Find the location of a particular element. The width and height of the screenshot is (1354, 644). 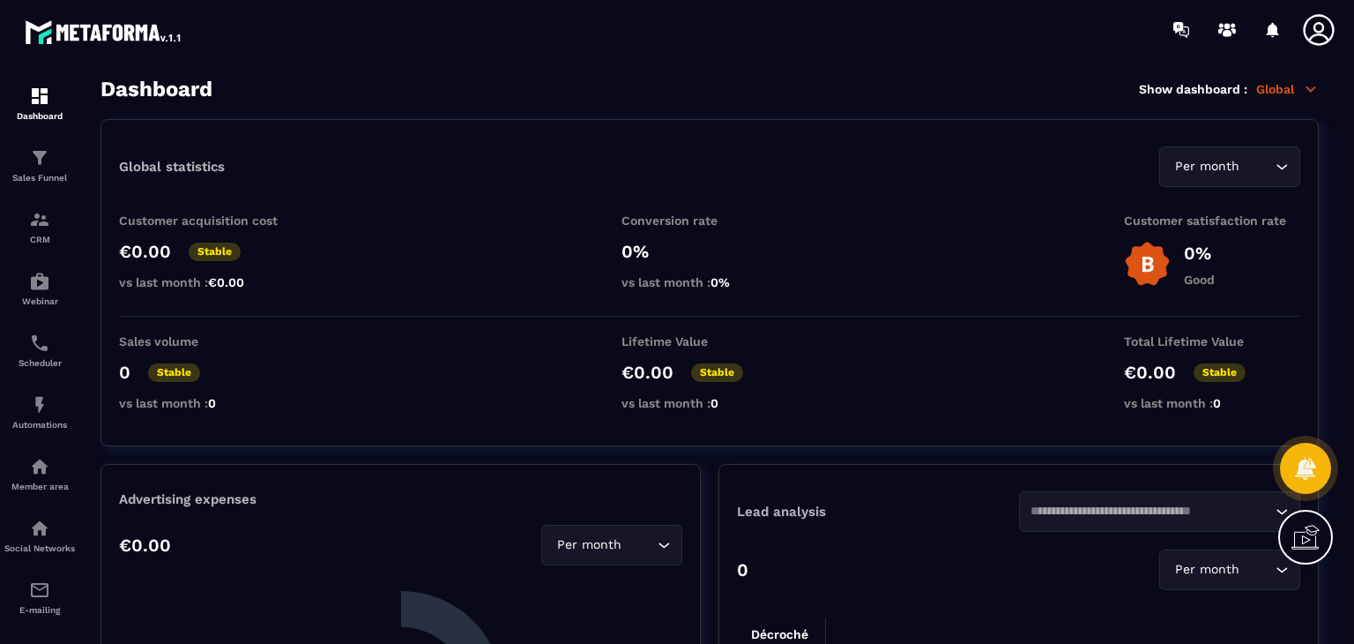

a: schedulerschedulerScheduler is located at coordinates (40, 350).